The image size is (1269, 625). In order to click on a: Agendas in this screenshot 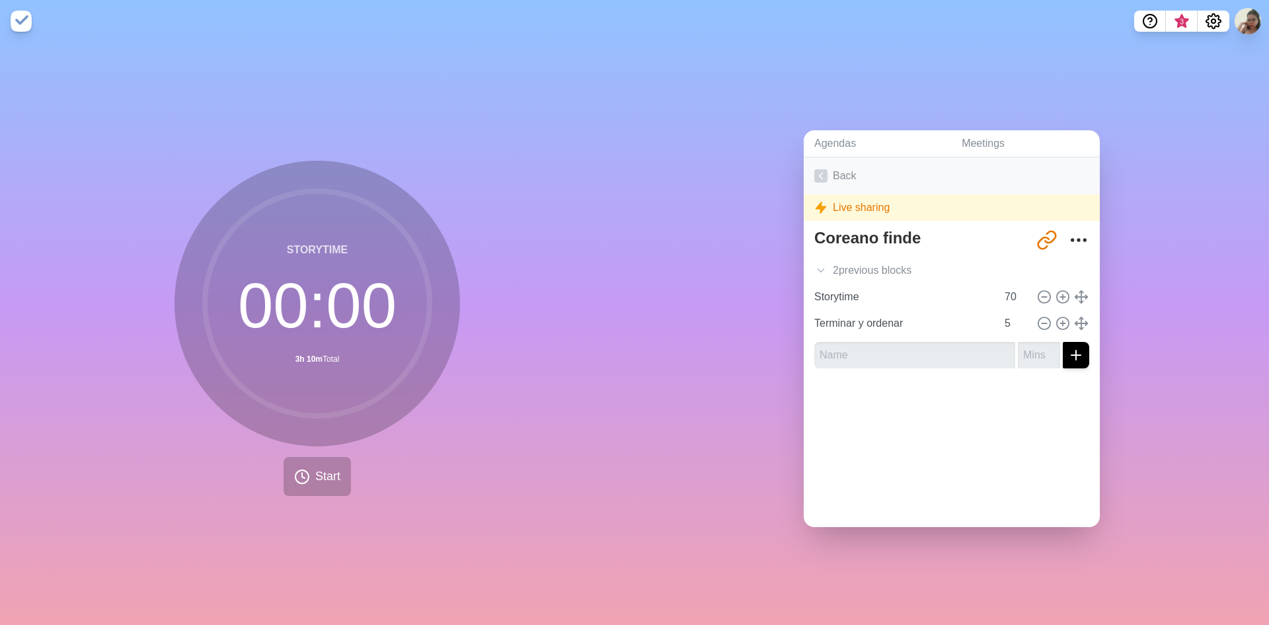, I will do `click(877, 143)`.